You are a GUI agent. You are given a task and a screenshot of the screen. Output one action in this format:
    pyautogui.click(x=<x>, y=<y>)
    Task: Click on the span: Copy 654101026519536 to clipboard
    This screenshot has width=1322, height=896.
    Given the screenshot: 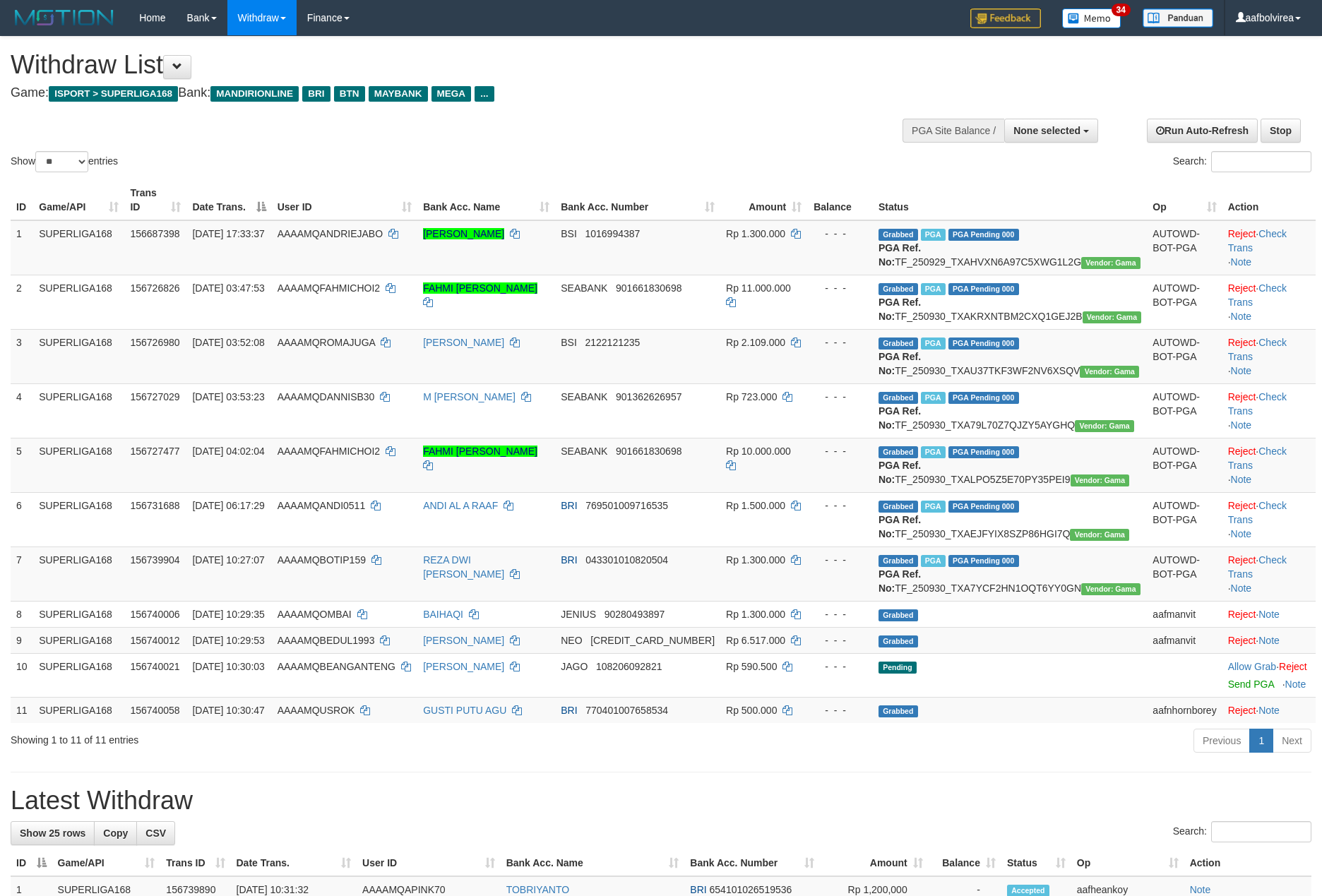 What is the action you would take?
    pyautogui.click(x=751, y=890)
    